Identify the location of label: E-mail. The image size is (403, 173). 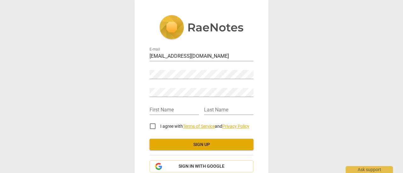
(155, 50).